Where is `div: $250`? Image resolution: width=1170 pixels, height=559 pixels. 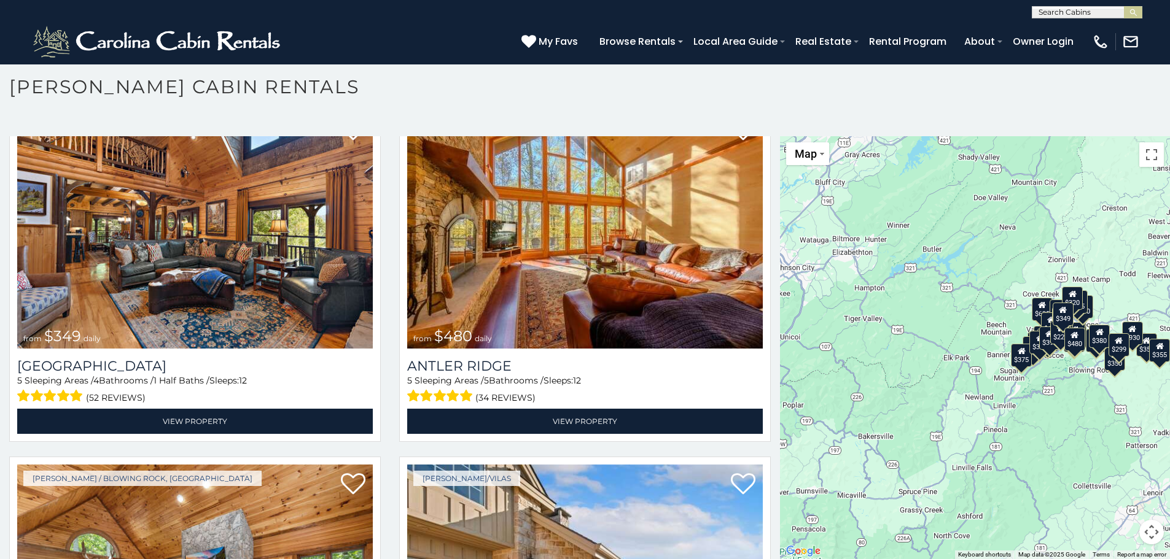
div: $250 is located at coordinates (1083, 307).